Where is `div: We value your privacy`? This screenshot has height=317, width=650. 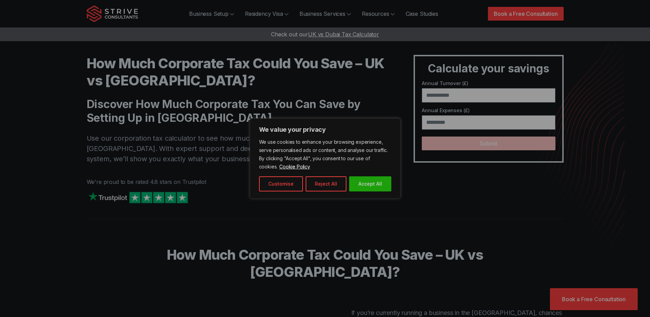 div: We value your privacy is located at coordinates (325, 158).